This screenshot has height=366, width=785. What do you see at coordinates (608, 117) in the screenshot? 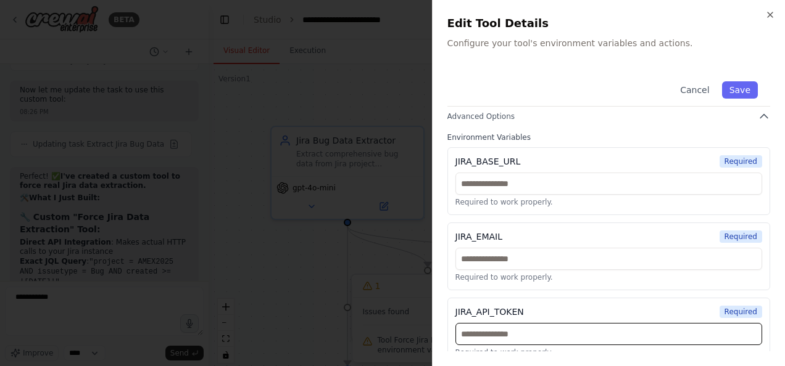
I see `button: Advanced Options` at bounding box center [608, 117].